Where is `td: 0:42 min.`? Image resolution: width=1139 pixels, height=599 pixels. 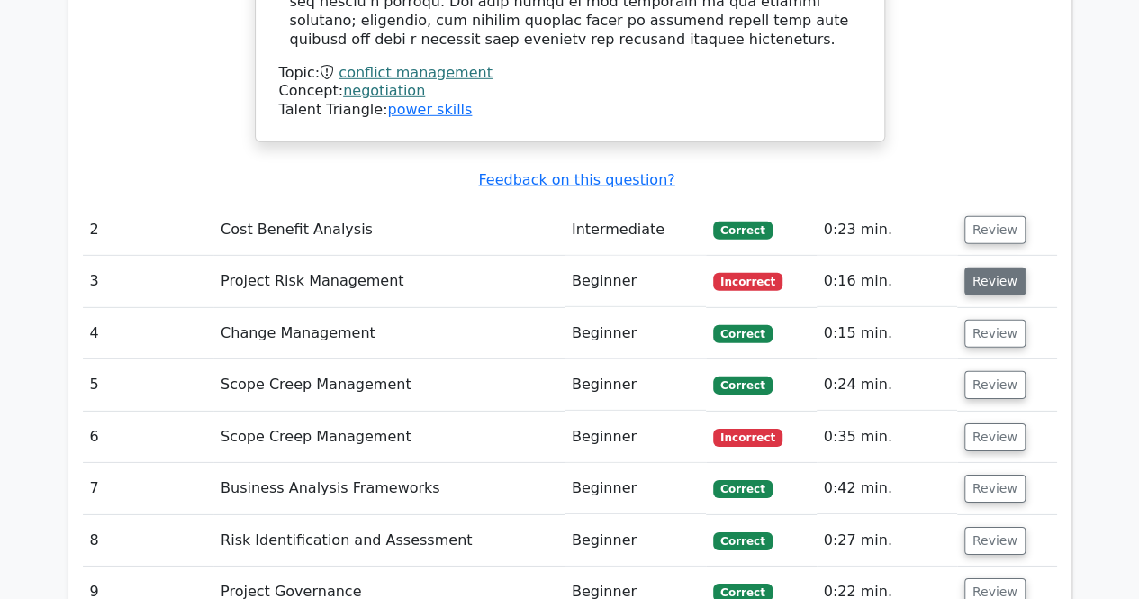
td: 0:42 min. is located at coordinates (887, 488).